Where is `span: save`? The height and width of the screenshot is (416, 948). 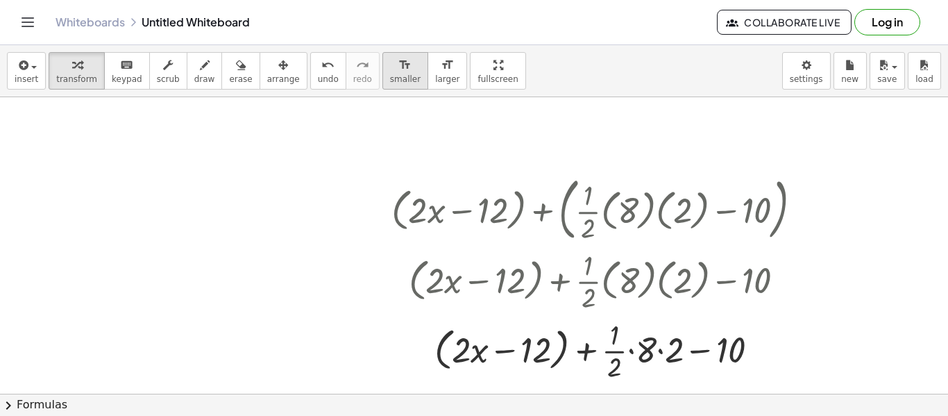 span: save is located at coordinates (887, 79).